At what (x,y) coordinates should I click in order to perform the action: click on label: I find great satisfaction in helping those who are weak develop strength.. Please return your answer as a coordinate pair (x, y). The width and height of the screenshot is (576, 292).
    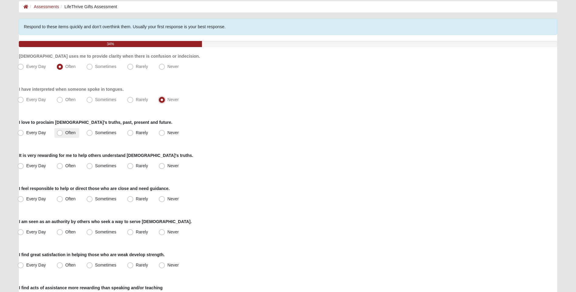
    Looking at the image, I should click on (92, 255).